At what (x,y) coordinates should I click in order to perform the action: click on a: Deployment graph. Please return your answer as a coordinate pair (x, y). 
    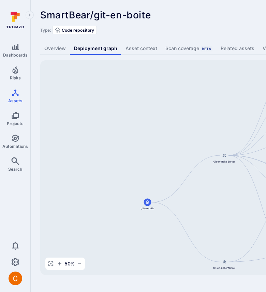
    Looking at the image, I should click on (95, 48).